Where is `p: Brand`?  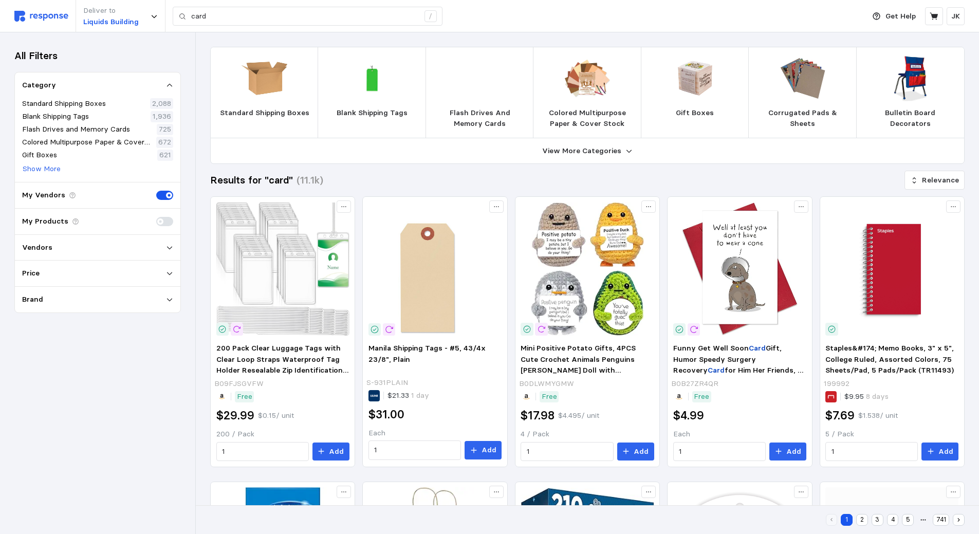 p: Brand is located at coordinates (32, 300).